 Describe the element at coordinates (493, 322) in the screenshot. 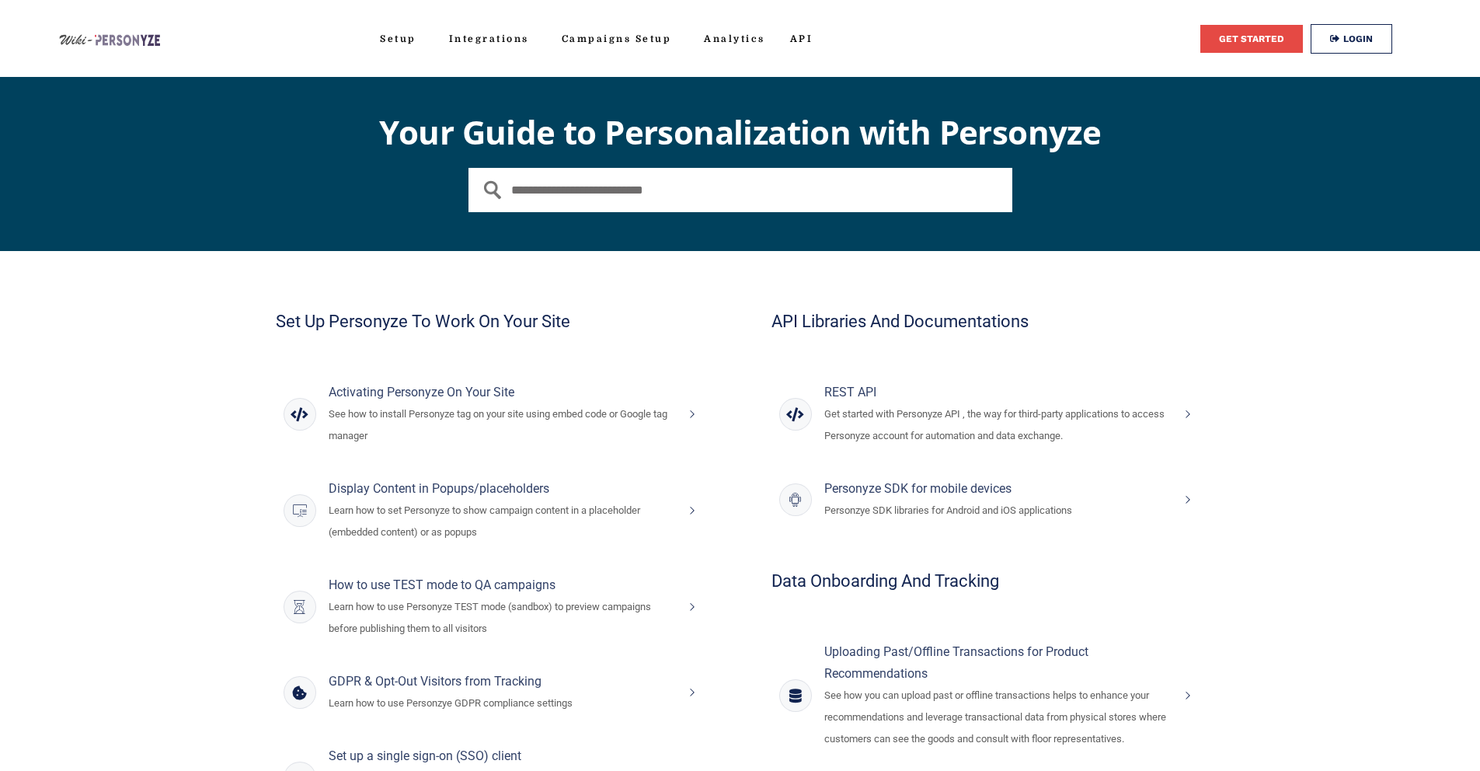

I see `h2: Set Up Personyze to work on your site` at that location.